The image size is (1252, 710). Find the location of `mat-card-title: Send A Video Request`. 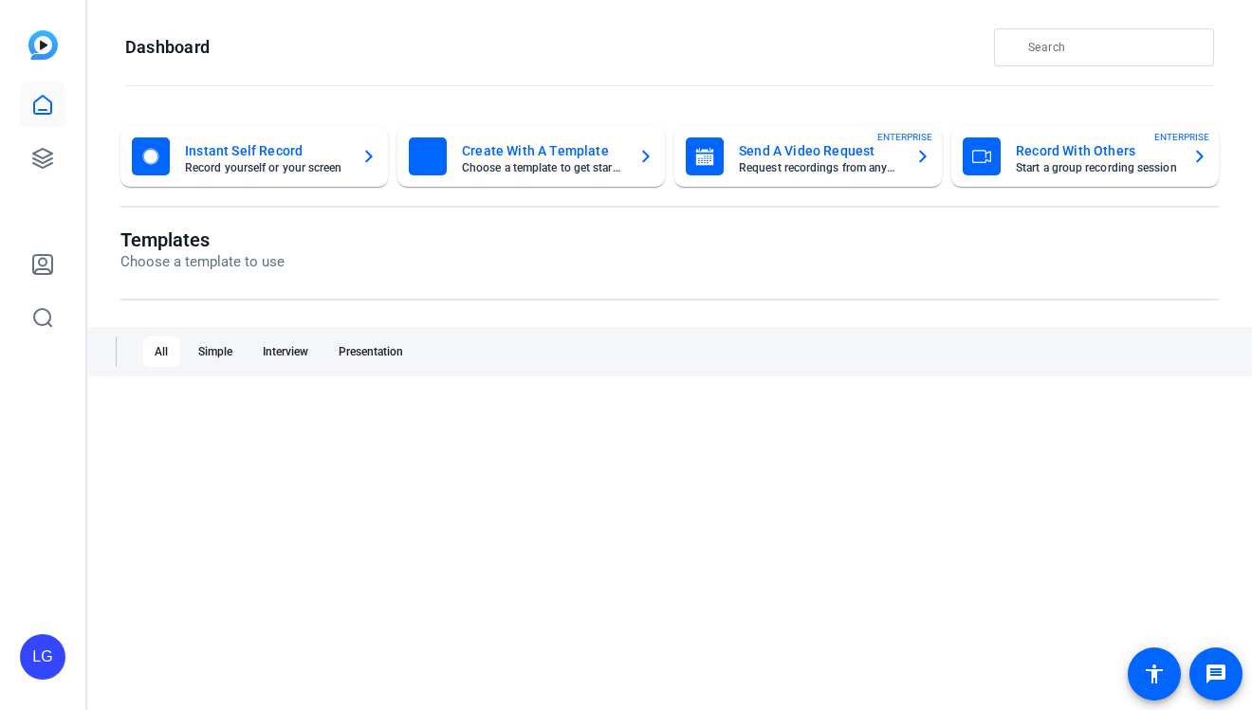

mat-card-title: Send A Video Request is located at coordinates (819, 151).